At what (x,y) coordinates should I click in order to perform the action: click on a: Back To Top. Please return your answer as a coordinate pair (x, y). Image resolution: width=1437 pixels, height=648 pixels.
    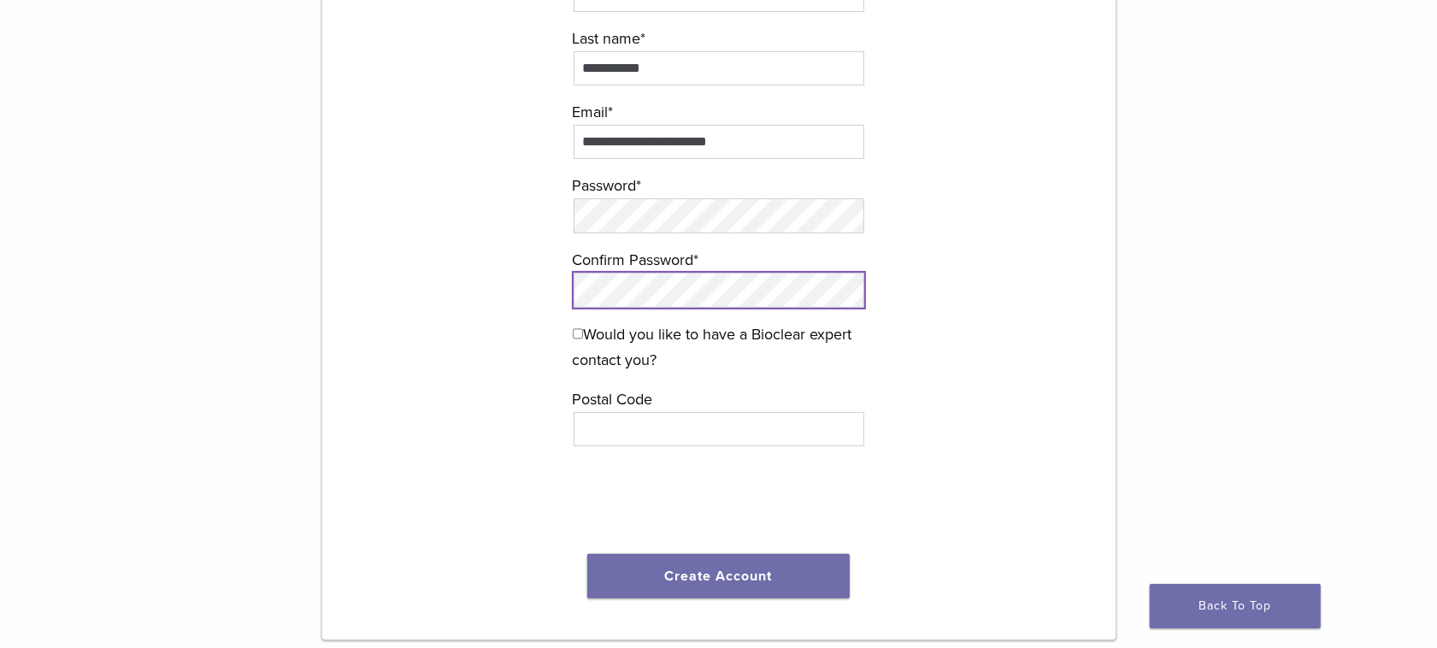
    Looking at the image, I should click on (1235, 606).